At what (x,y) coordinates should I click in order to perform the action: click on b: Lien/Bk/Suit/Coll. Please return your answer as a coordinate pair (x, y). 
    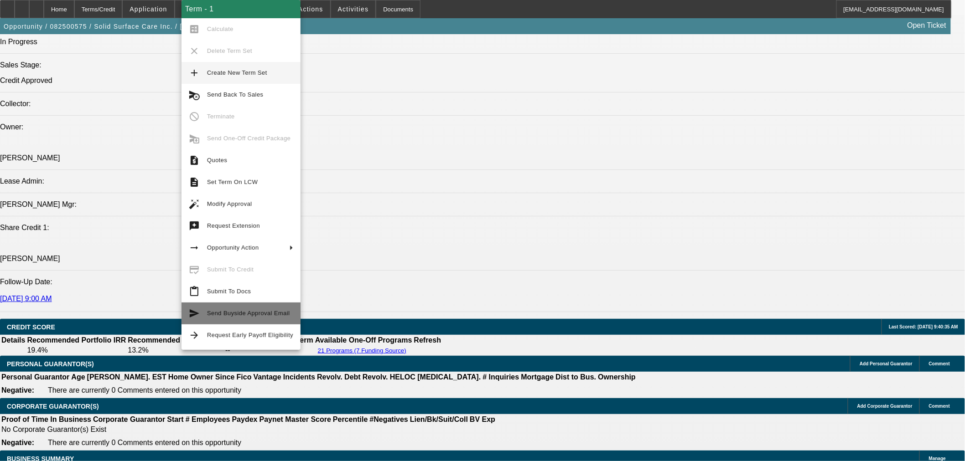
    Looking at the image, I should click on (439, 419).